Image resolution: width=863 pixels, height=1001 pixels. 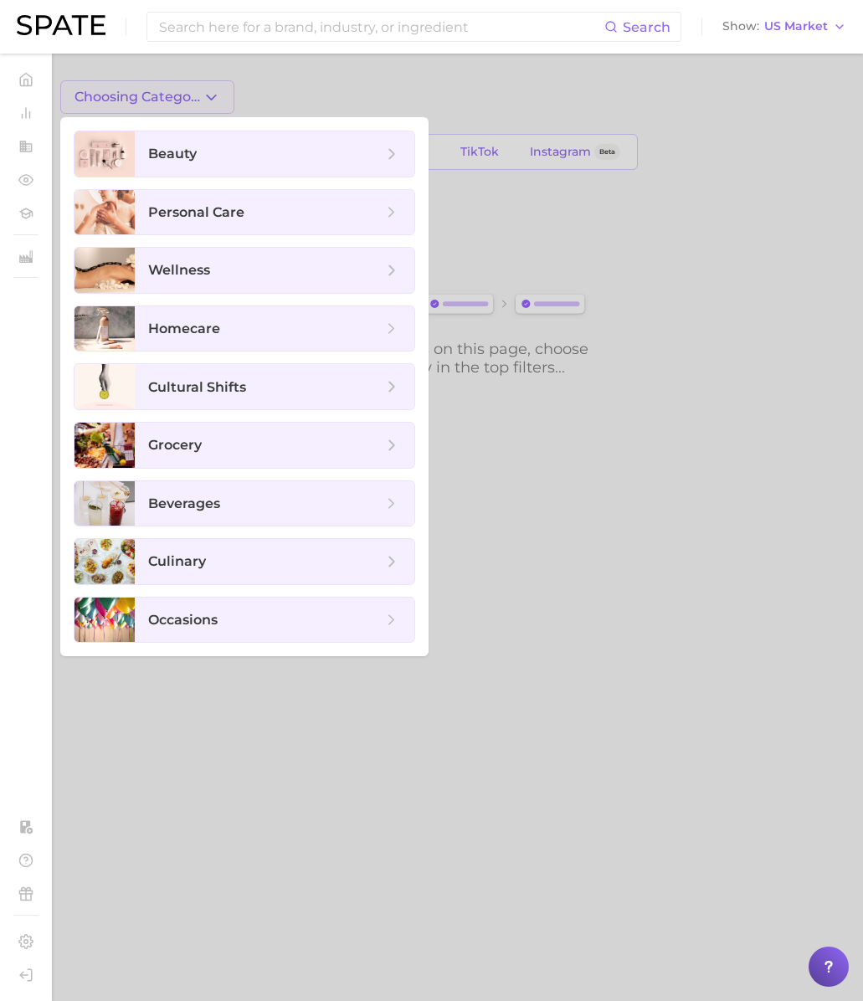 What do you see at coordinates (183, 620) in the screenshot?
I see `span: occasions` at bounding box center [183, 620].